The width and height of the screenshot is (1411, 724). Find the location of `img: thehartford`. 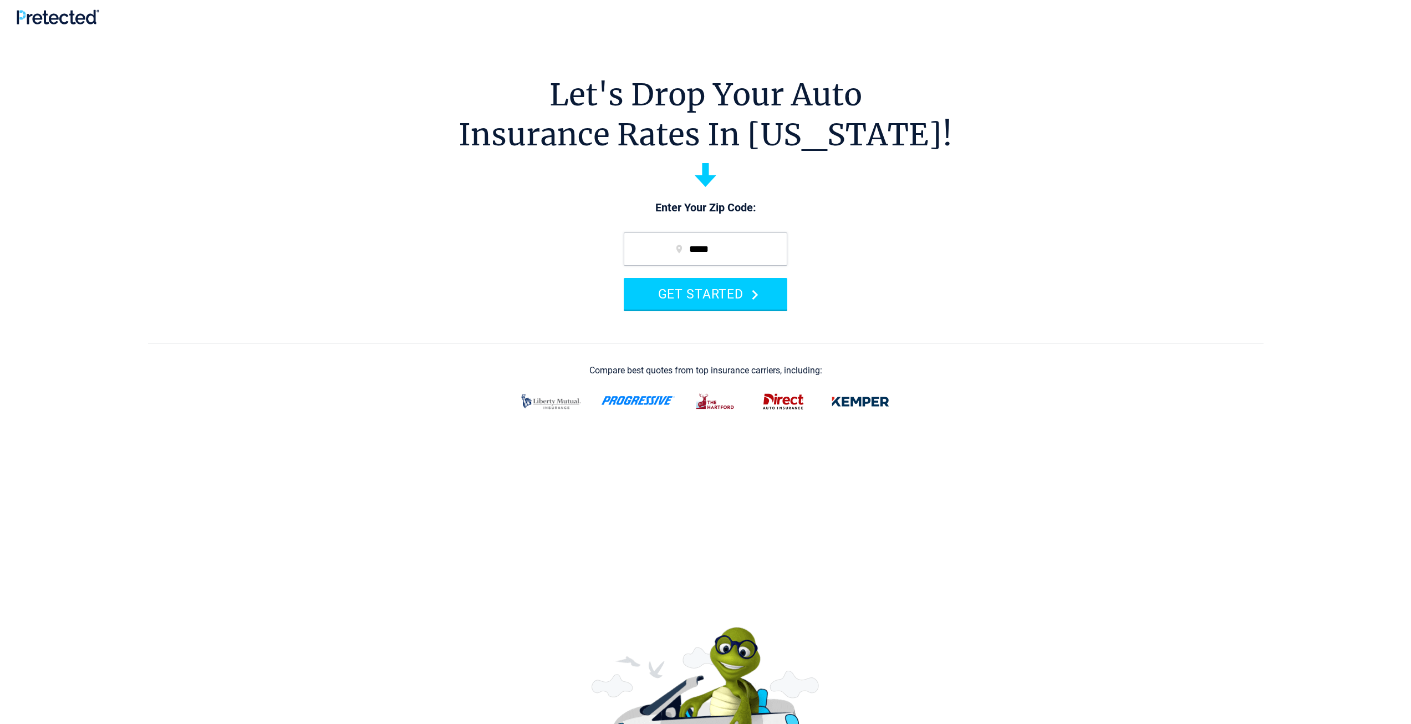

img: thehartford is located at coordinates (716, 401).